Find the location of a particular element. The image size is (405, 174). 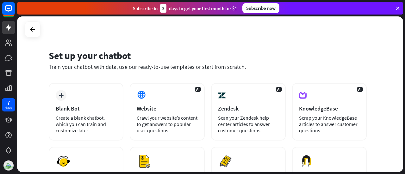

div: Crawl your website’s content to get answers to popular user questions. is located at coordinates (167, 124).